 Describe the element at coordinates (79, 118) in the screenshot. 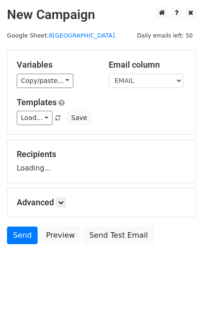

I see `button: Save` at that location.